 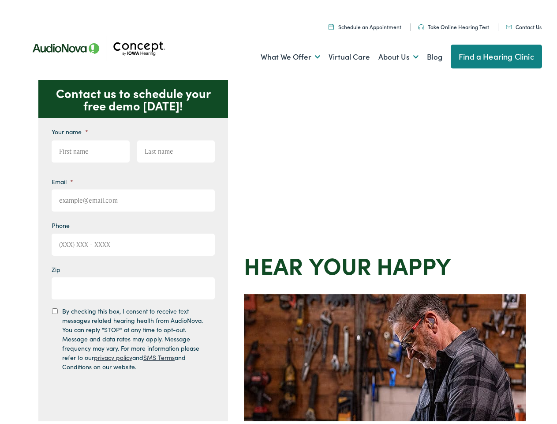 What do you see at coordinates (454, 24) in the screenshot?
I see `a: Take Online Hearing Test` at bounding box center [454, 24].